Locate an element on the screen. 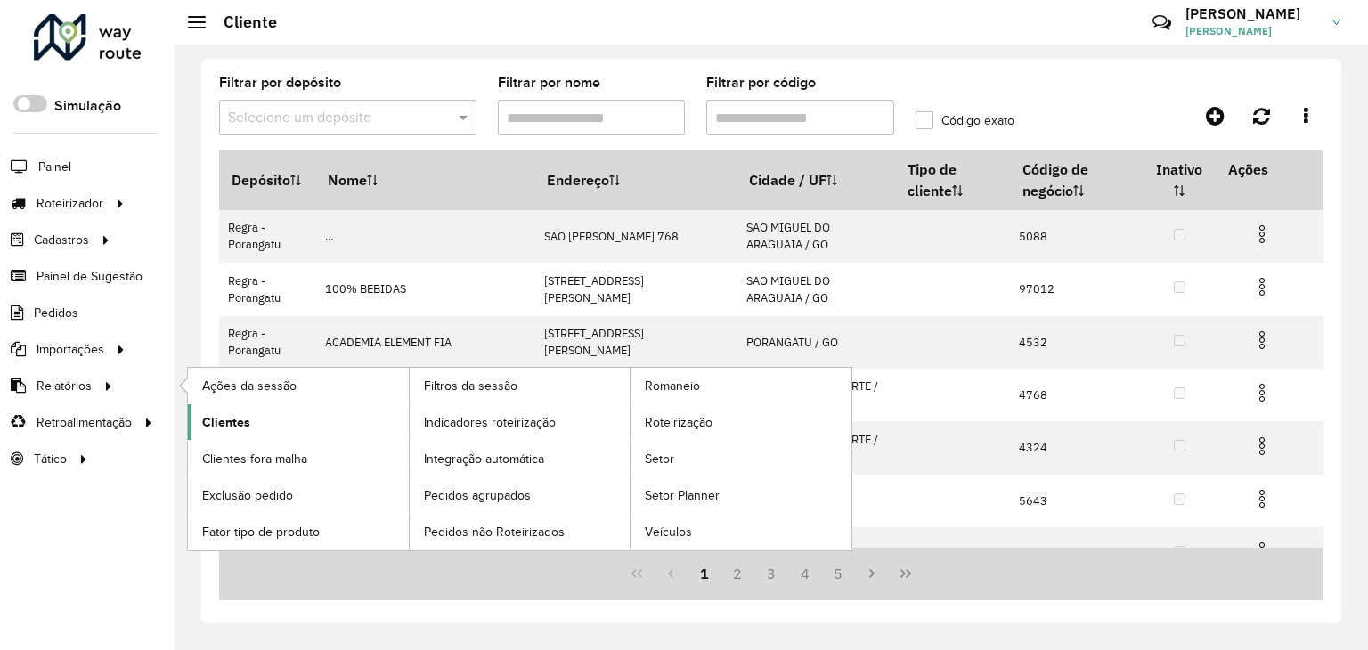 The width and height of the screenshot is (1368, 650). a: Clientes fora malha is located at coordinates (298, 459).